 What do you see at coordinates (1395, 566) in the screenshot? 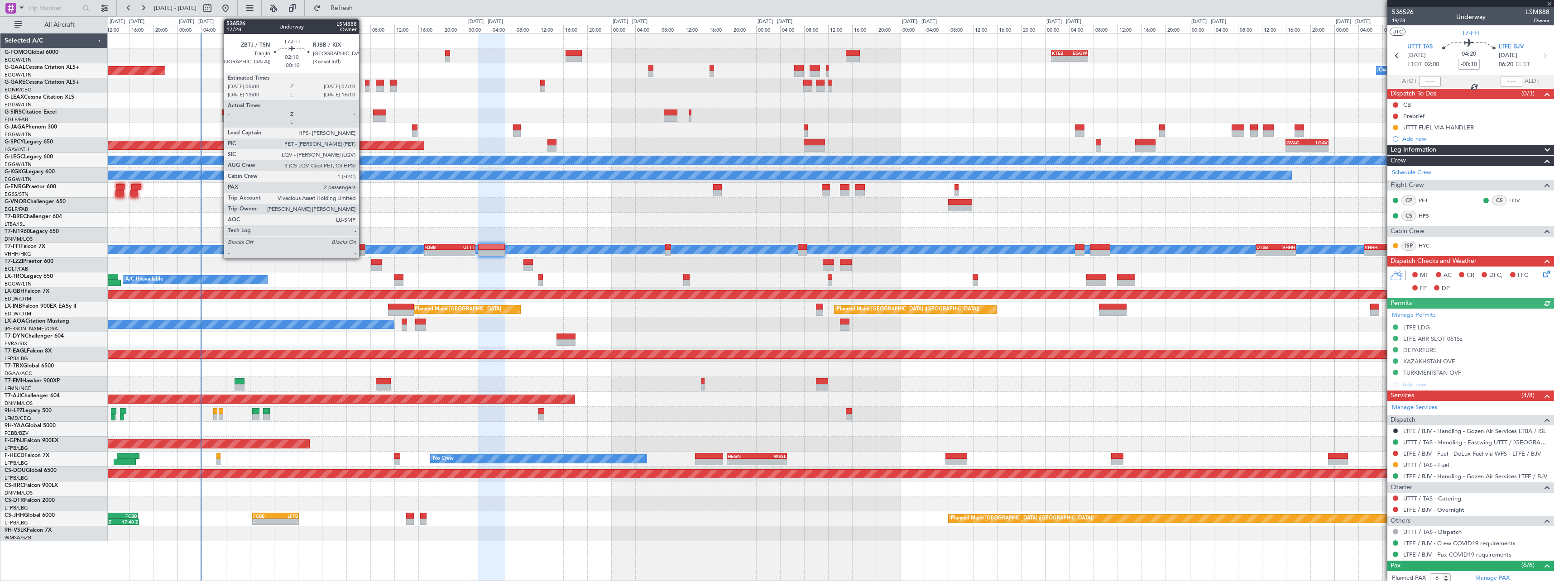
I see `span: Pax` at bounding box center [1395, 566].